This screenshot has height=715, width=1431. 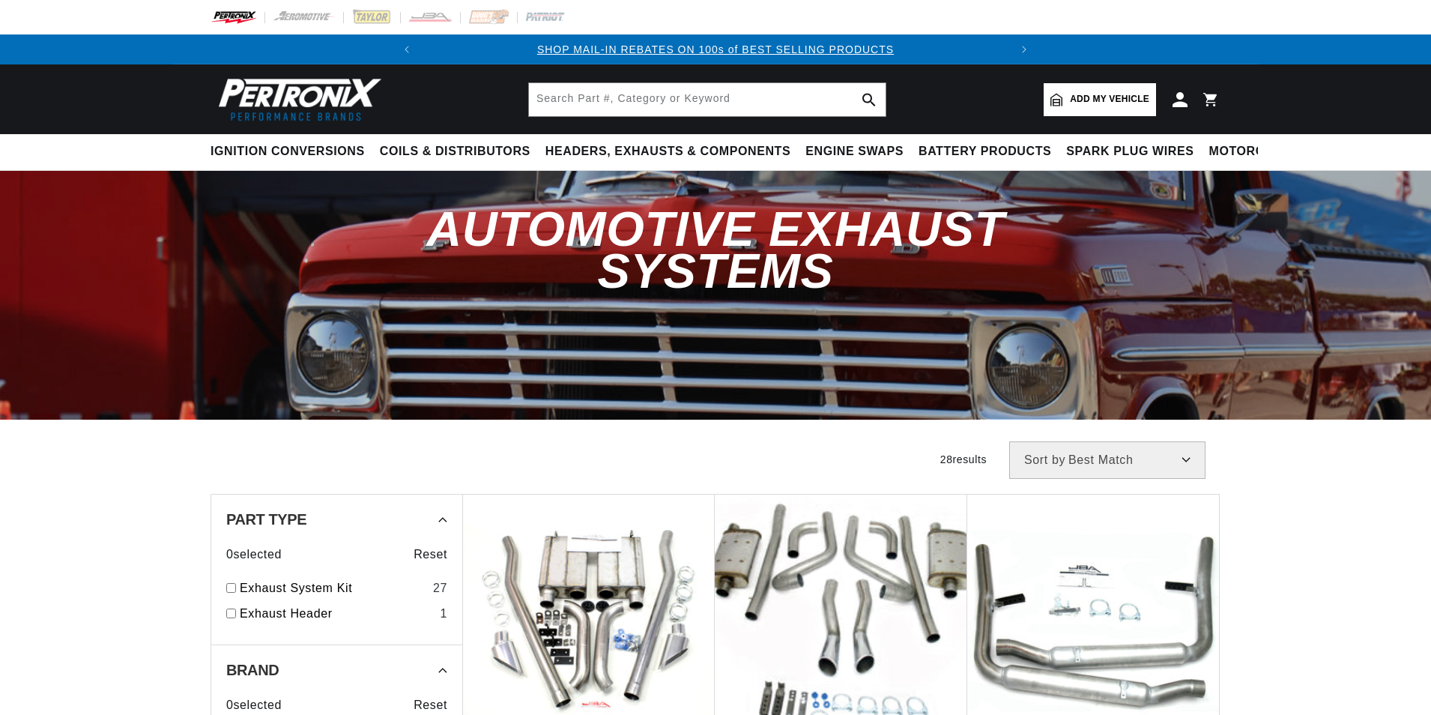 I want to click on span: Headers, Exhausts & Components, so click(x=668, y=151).